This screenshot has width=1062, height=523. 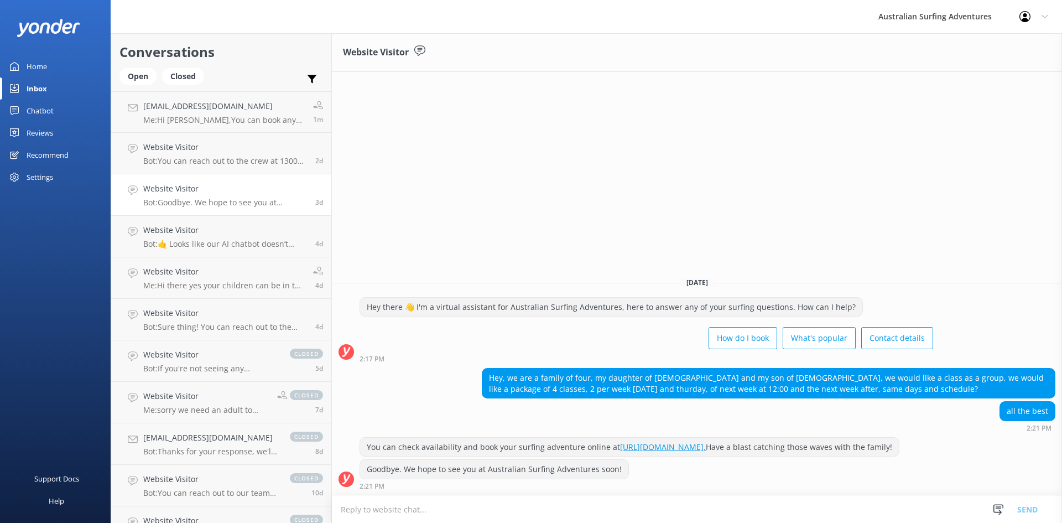 What do you see at coordinates (319, 243) in the screenshot?
I see `span: Sep 03 2025 04:23pm (UTC +10:00) Australia/Brisbane` at bounding box center [319, 243].